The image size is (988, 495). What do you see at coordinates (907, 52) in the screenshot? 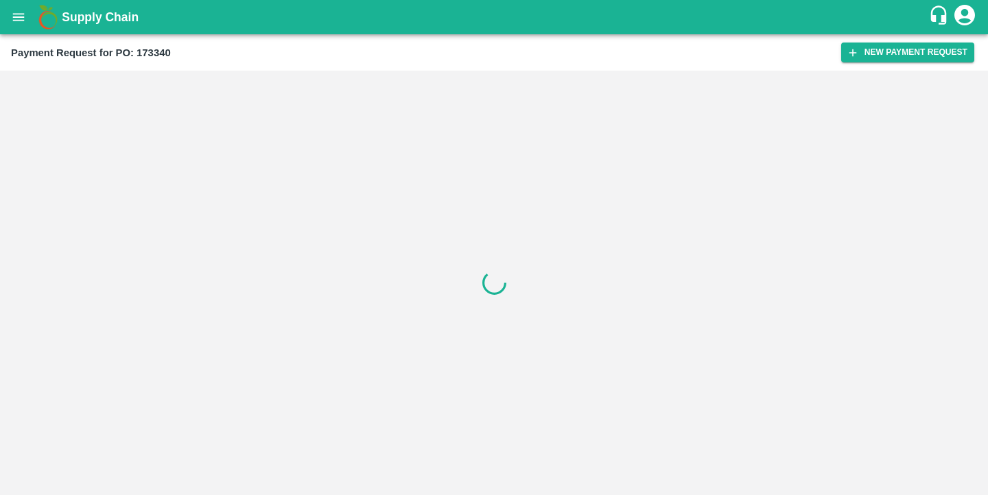
I see `button: New Payment Request` at bounding box center [907, 52].